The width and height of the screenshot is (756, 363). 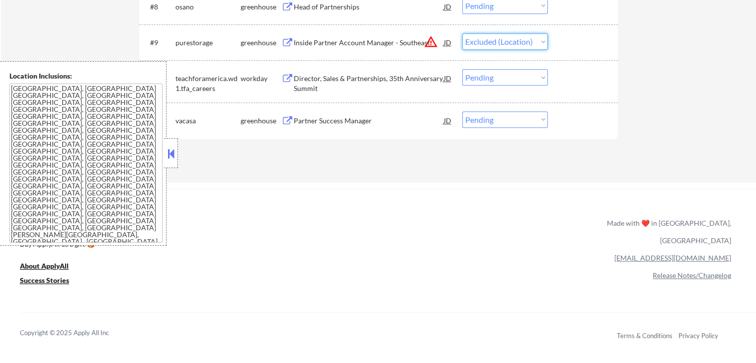 What do you see at coordinates (51, 267) in the screenshot?
I see `a: About ApplyAll` at bounding box center [51, 267].